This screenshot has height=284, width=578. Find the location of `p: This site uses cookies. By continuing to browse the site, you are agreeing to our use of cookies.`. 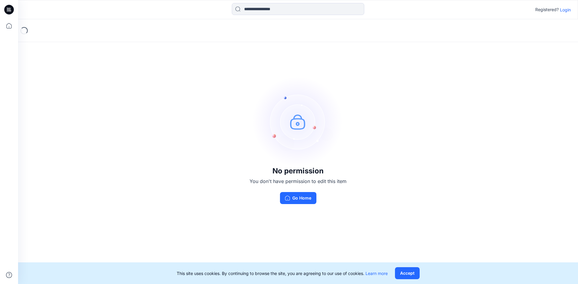

p: This site uses cookies. By continuing to browse the site, you are agreeing to our use of cookies. is located at coordinates (282, 274).